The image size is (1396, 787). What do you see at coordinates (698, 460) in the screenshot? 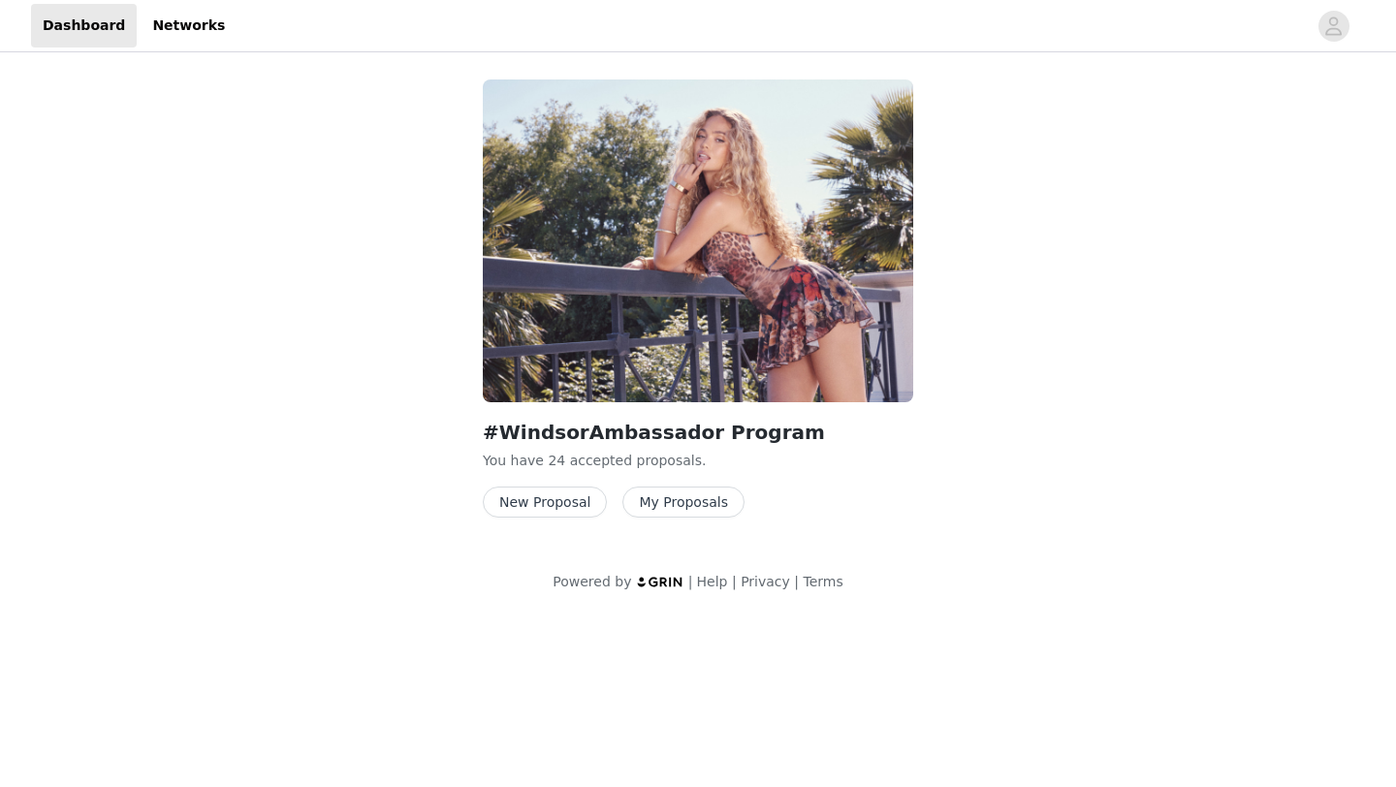
I see `span: s` at bounding box center [698, 460].